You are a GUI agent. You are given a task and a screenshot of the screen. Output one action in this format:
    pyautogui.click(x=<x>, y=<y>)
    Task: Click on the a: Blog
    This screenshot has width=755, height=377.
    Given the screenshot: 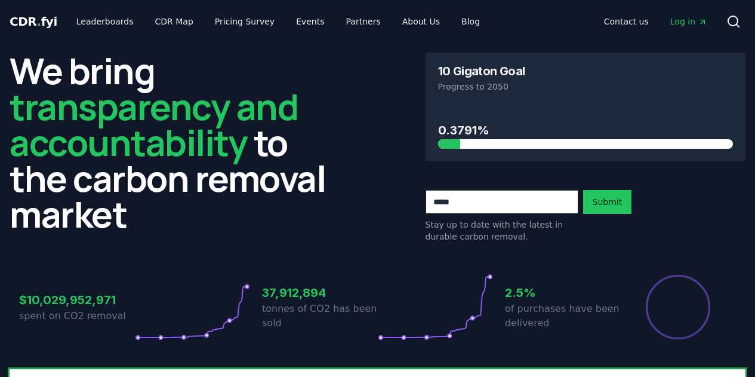 What is the action you would take?
    pyautogui.click(x=470, y=21)
    